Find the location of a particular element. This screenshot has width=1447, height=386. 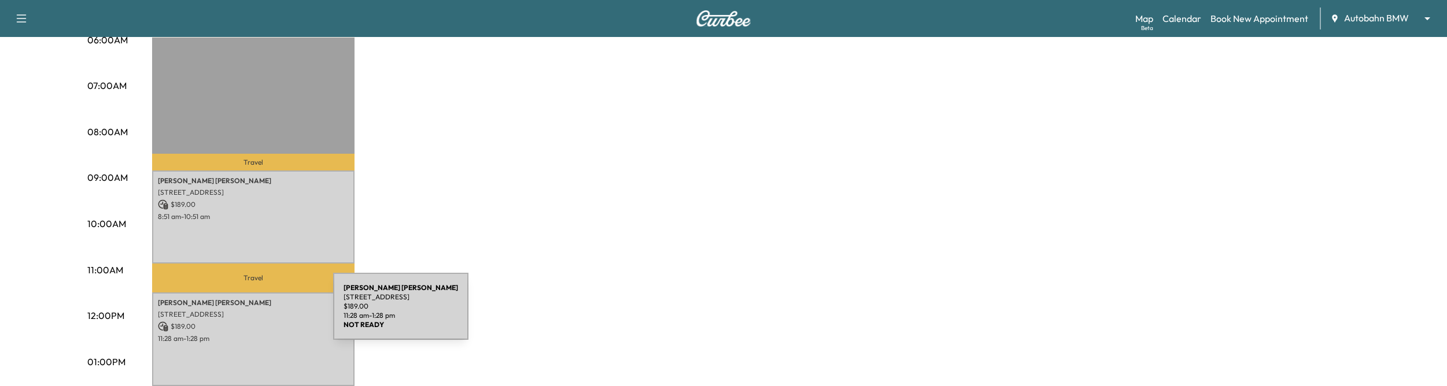

b: NOT READY is located at coordinates (364, 324).